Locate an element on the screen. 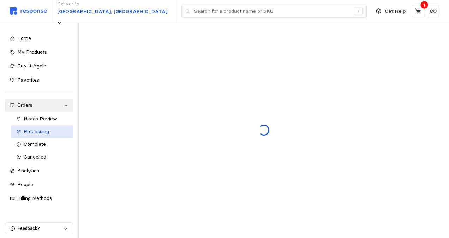 The image size is (449, 238). a: Cancelled is located at coordinates (42, 157).